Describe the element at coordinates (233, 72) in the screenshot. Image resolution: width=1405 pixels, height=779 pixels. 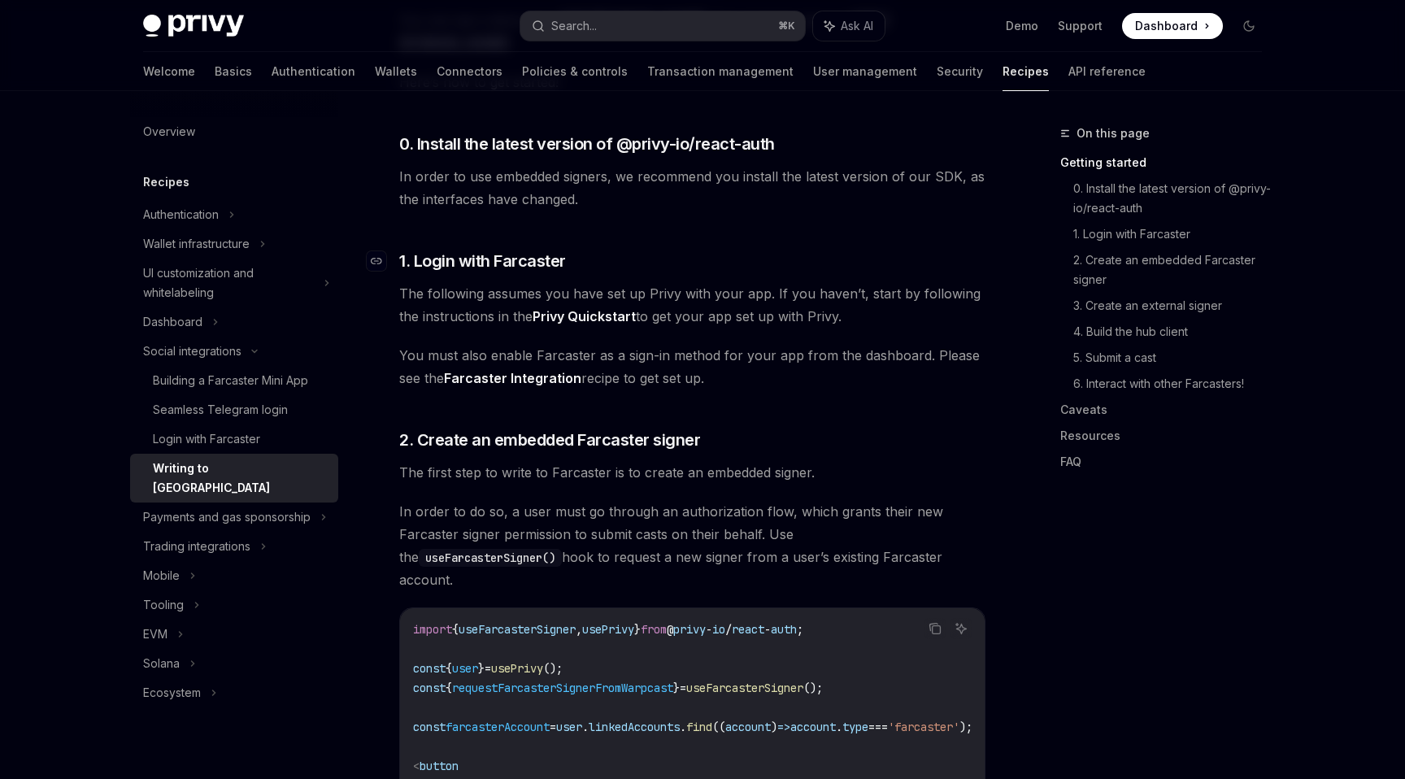
I see `a: Basics` at that location.